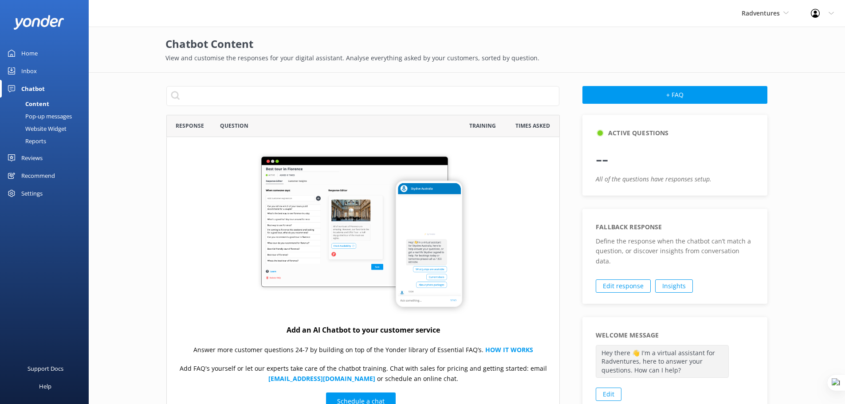 The width and height of the screenshot is (845, 404). What do you see at coordinates (363, 233) in the screenshot?
I see `img: chatbot...` at bounding box center [363, 233].